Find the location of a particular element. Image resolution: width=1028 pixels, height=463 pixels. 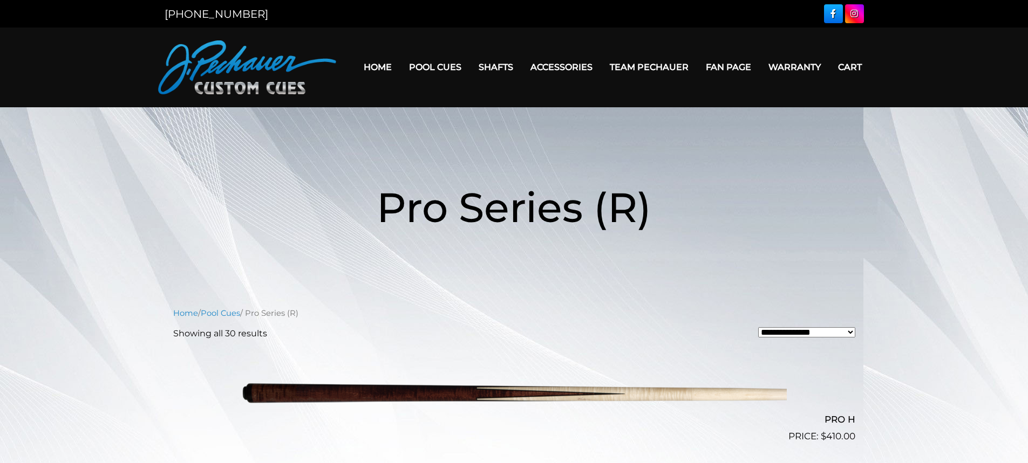

span: Pro Series (R) is located at coordinates (513, 207).